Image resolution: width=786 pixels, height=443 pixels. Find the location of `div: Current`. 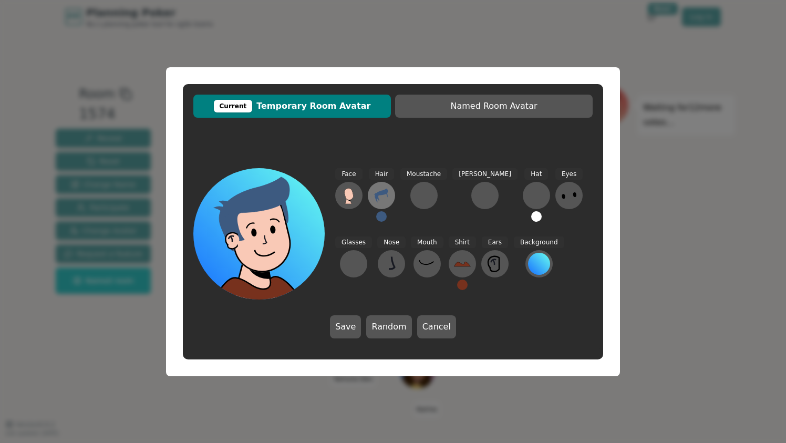

div: Current is located at coordinates (233, 106).